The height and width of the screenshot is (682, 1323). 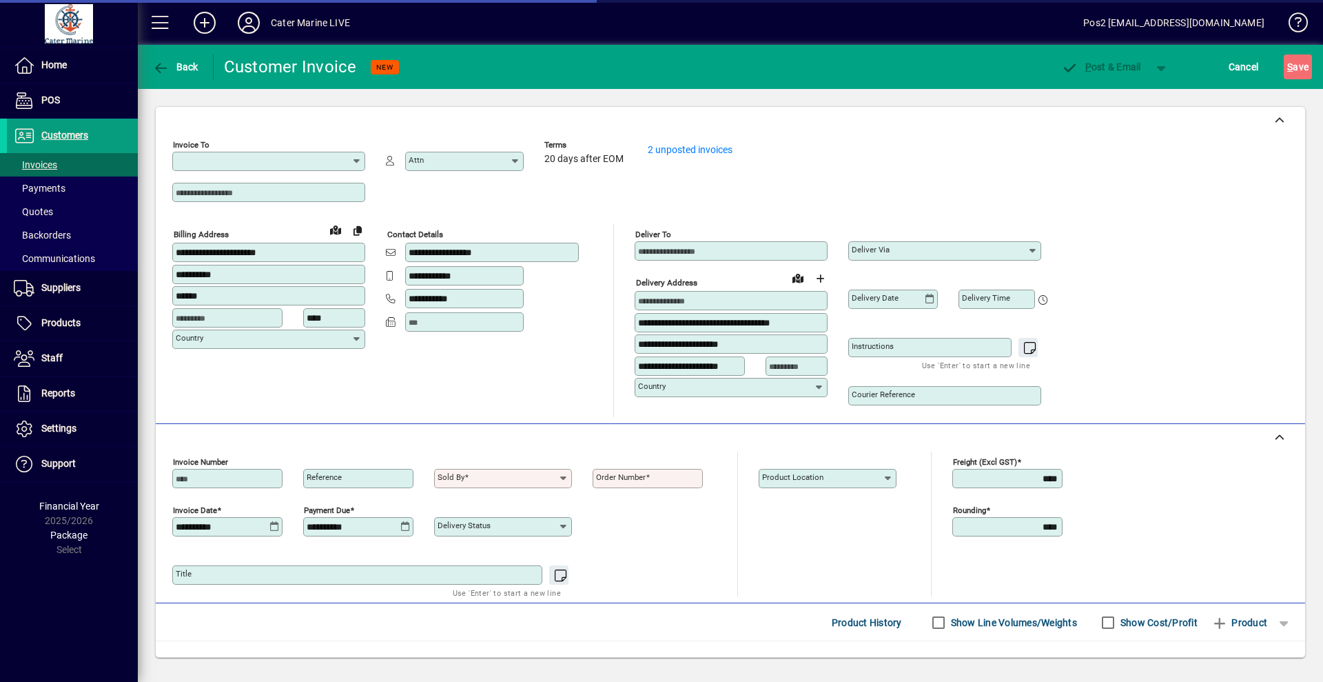 What do you see at coordinates (191, 145) in the screenshot?
I see `mat-label: Invoice To` at bounding box center [191, 145].